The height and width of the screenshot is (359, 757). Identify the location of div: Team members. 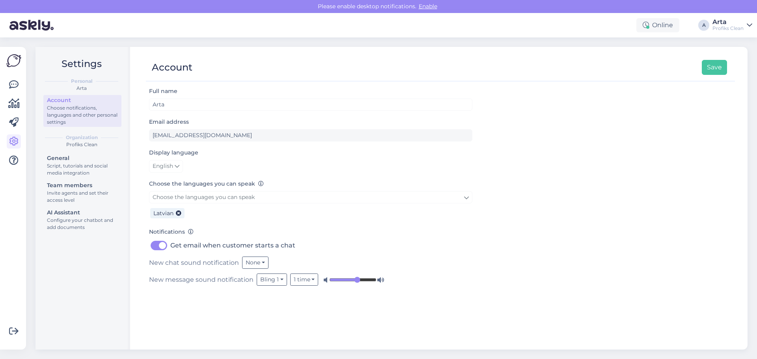
(82, 185).